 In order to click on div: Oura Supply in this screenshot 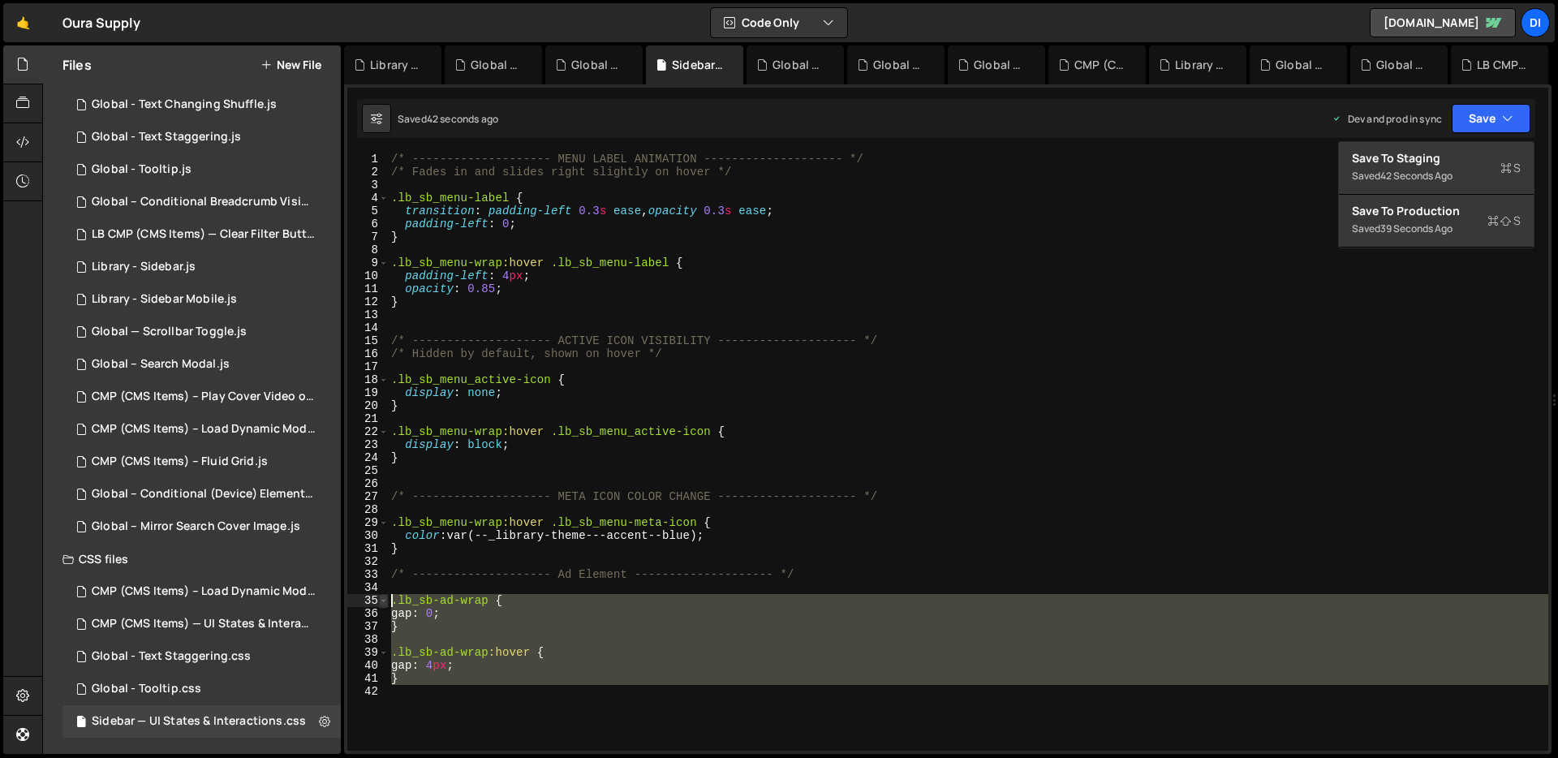, I will do `click(101, 23)`.